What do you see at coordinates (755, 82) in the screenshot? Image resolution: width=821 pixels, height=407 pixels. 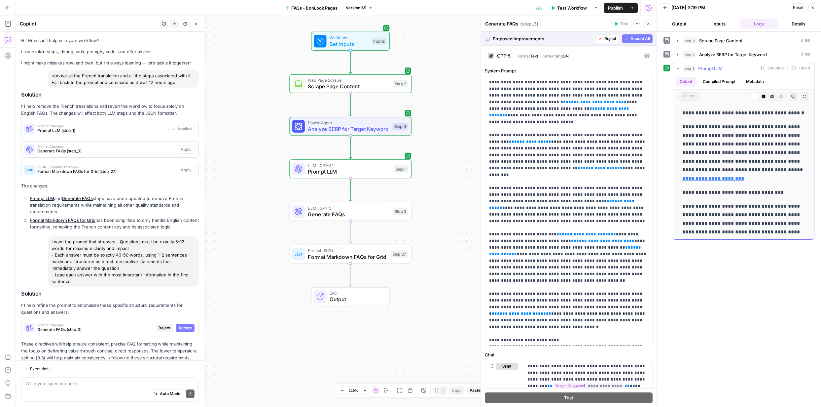 I see `button: Metadata` at bounding box center [755, 82].